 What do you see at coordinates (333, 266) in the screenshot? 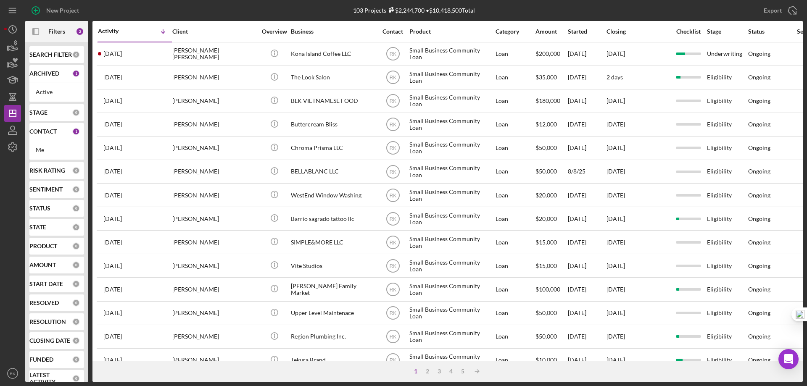
I see `div: Vite Studios` at bounding box center [333, 266].